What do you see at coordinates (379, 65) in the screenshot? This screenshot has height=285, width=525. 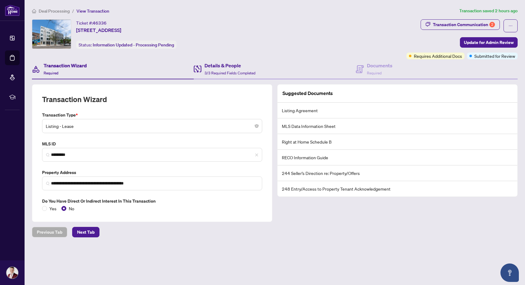 I see `h4: Documents` at bounding box center [379, 65].